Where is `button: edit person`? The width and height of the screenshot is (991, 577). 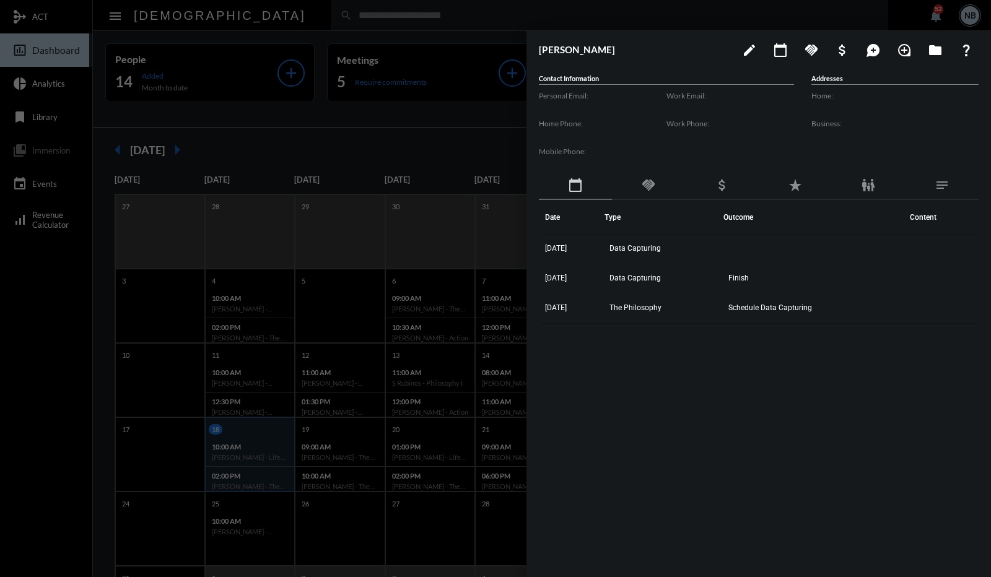 button: edit person is located at coordinates (749, 50).